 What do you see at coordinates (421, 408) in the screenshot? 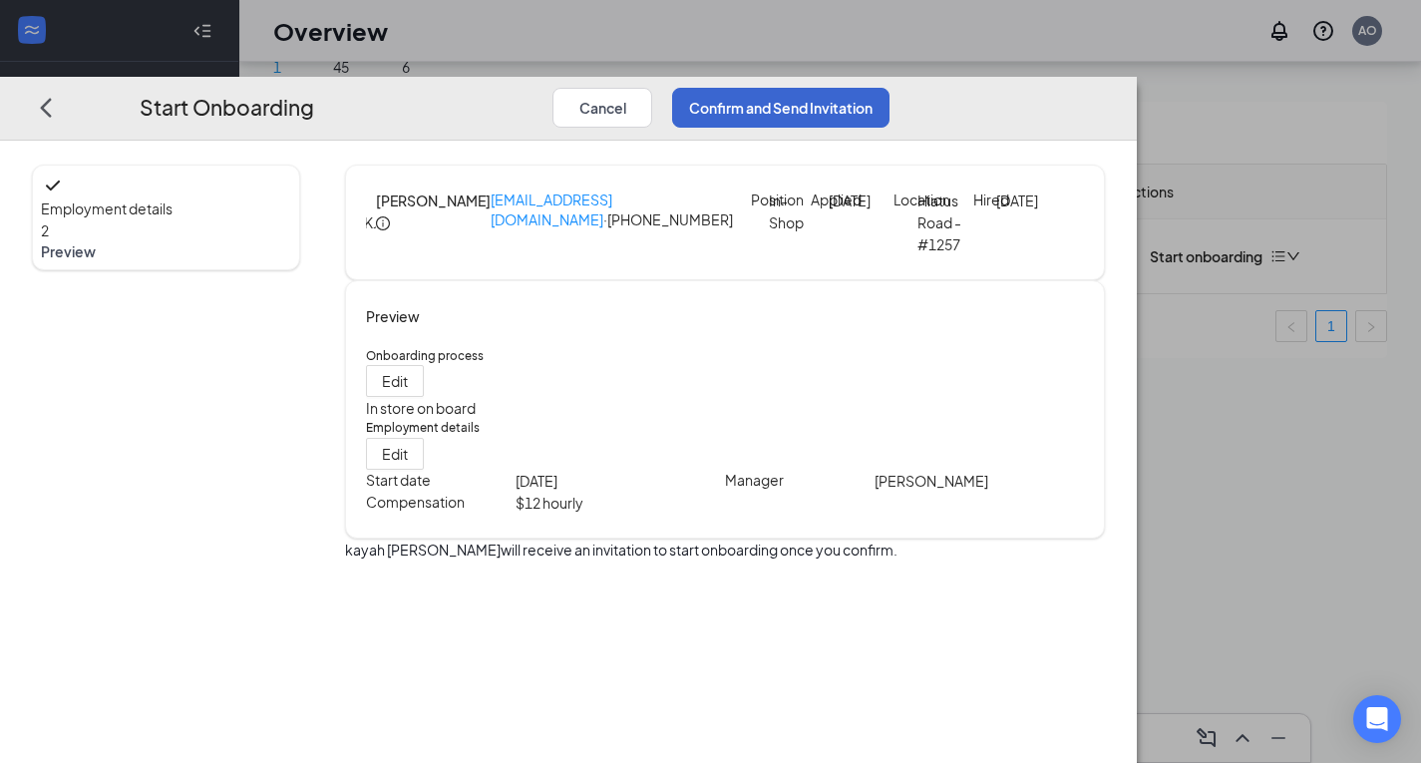
I see `span: In store on board` at bounding box center [421, 408].